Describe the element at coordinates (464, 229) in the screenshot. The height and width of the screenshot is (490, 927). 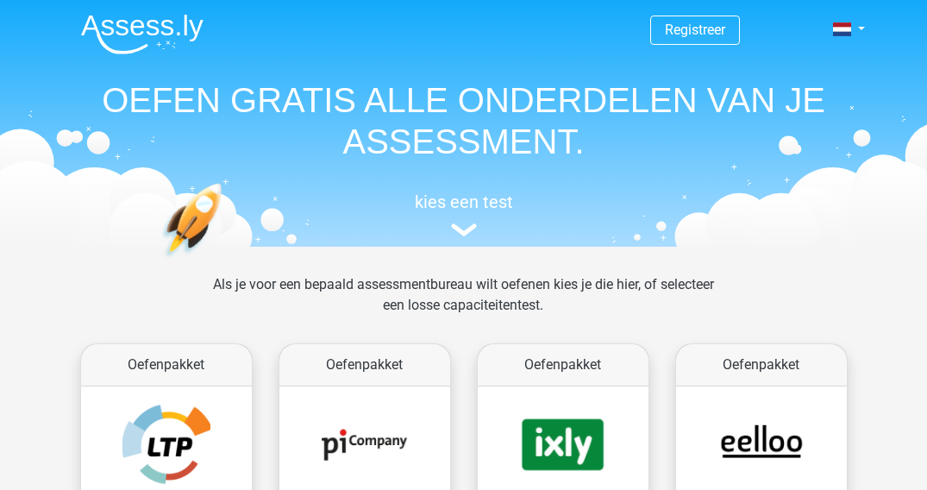
I see `img: assessment` at that location.